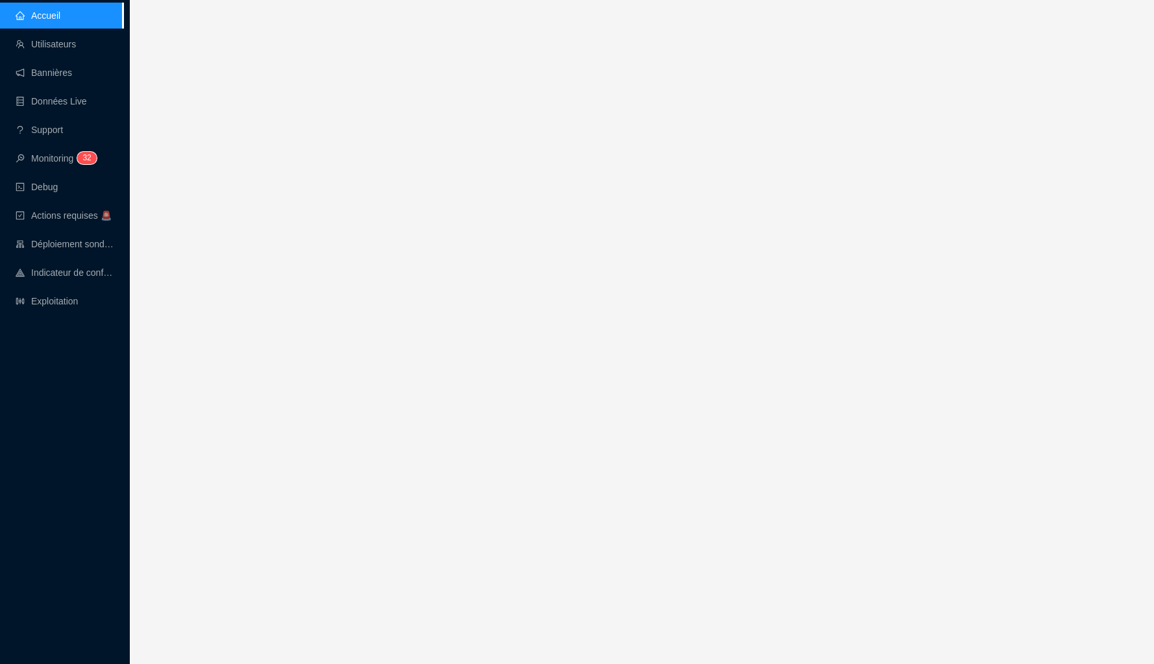  I want to click on span: 2, so click(89, 158).